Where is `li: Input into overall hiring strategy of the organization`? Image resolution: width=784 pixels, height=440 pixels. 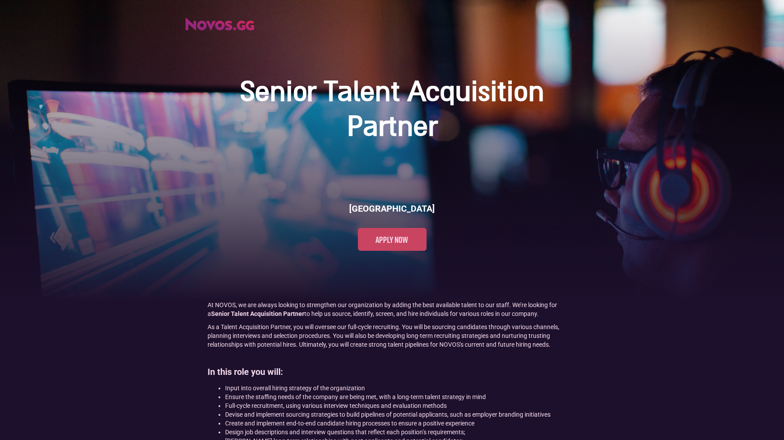 li: Input into overall hiring strategy of the organization is located at coordinates (401, 388).